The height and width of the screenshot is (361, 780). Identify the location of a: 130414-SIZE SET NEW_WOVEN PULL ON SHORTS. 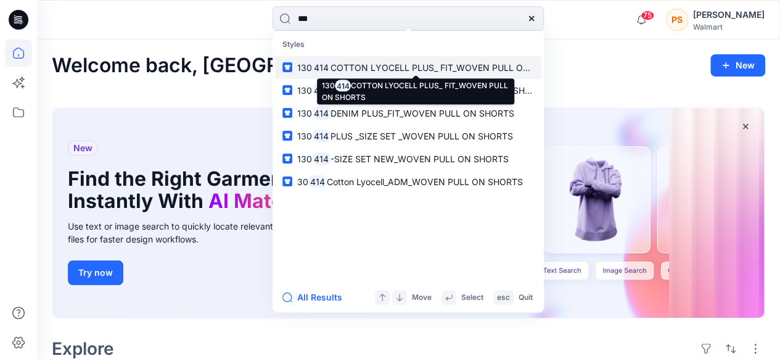
(408, 158).